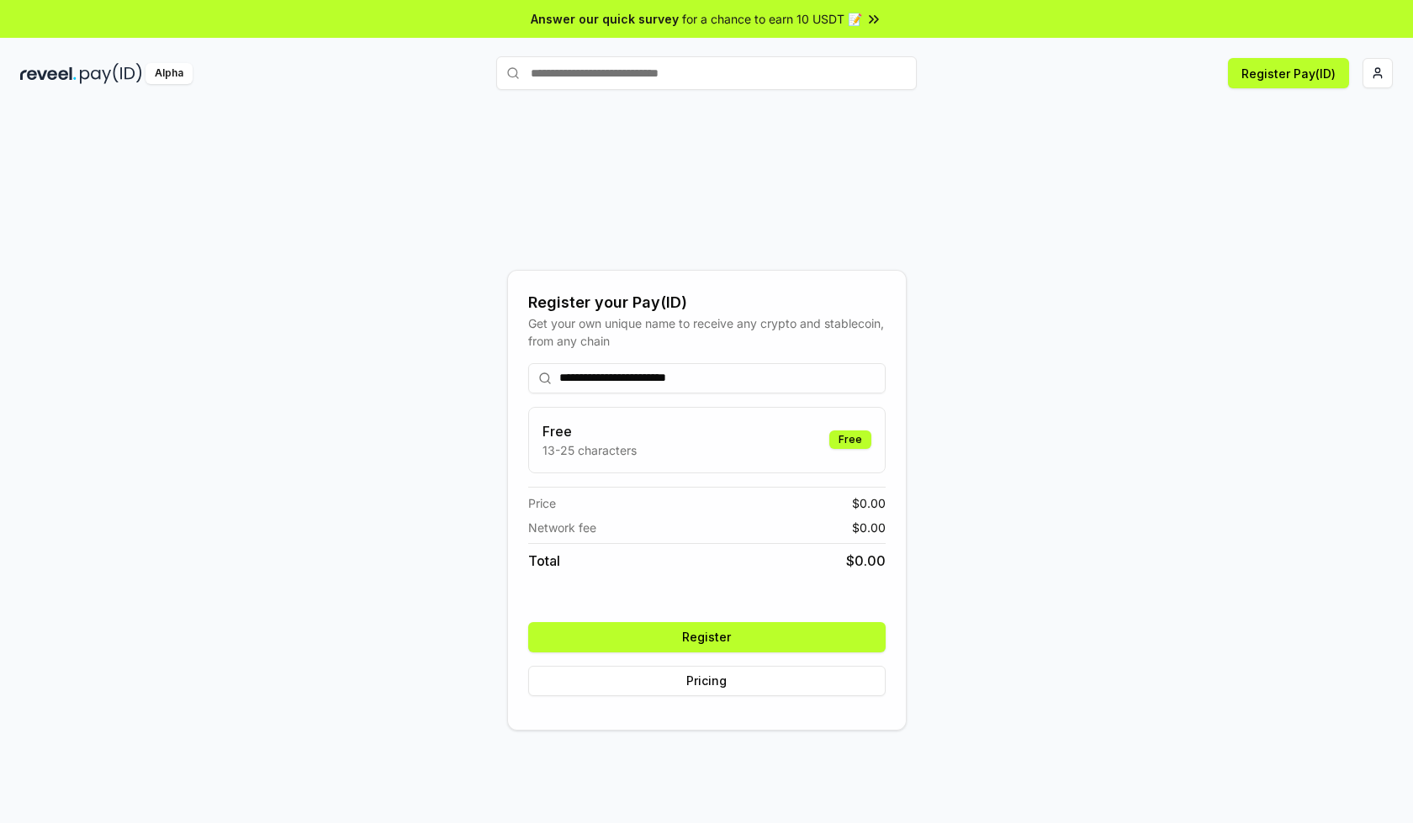  Describe the element at coordinates (707, 638) in the screenshot. I see `button: Register` at that location.